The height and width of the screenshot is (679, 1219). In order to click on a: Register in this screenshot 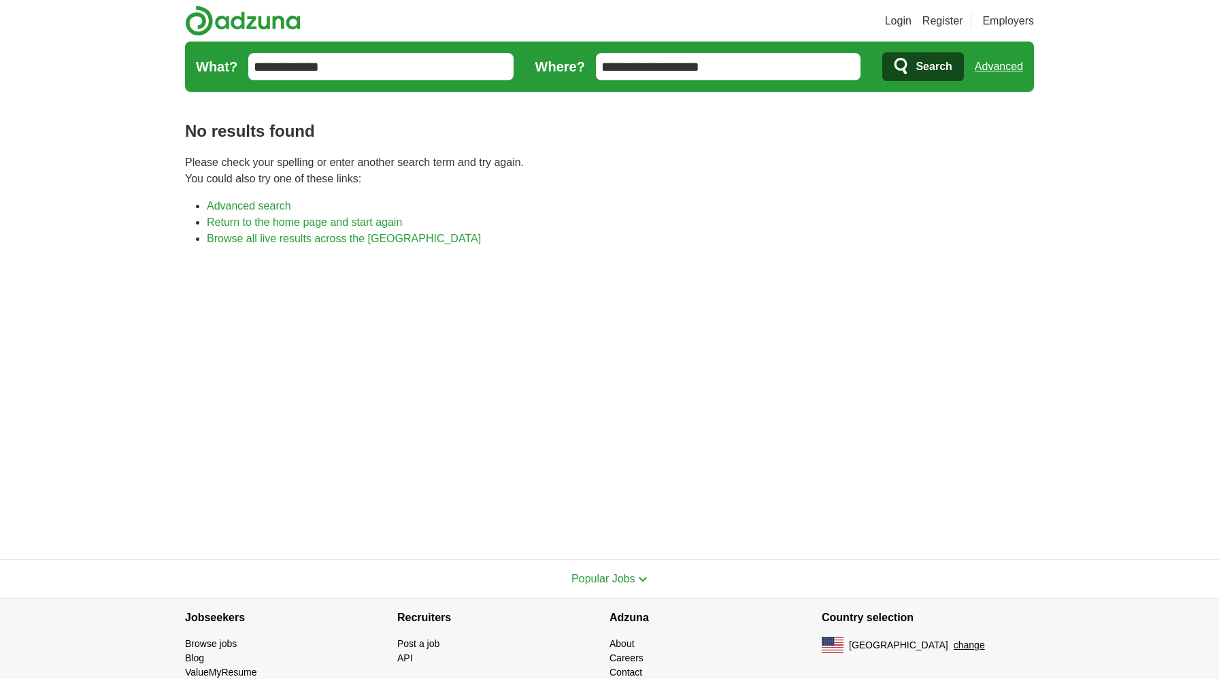, I will do `click(943, 21)`.